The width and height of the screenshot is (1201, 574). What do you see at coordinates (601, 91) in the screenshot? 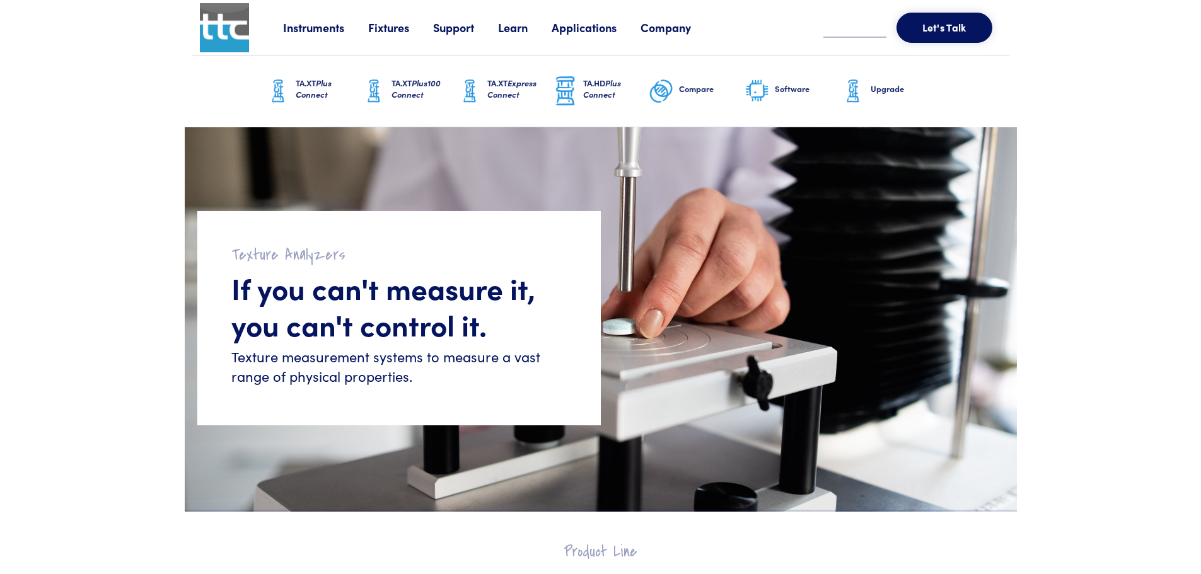
I see `a: TA.HDPlus Connect` at bounding box center [601, 91].